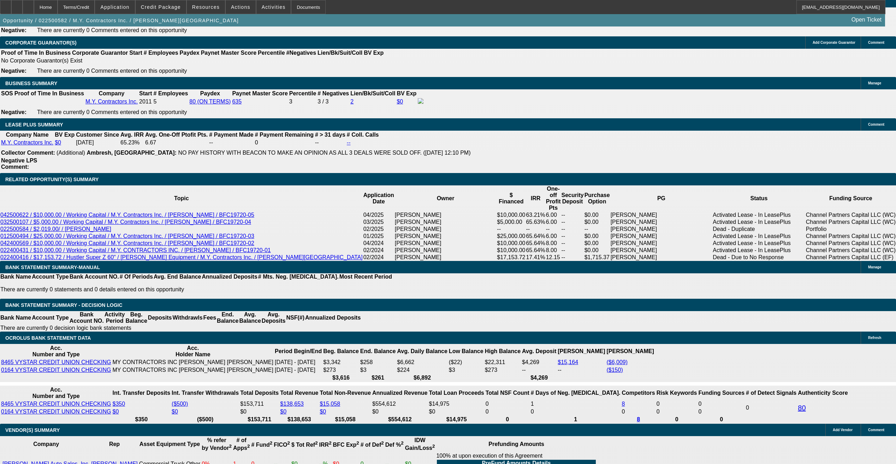 The height and width of the screenshot is (464, 896). What do you see at coordinates (536, 222) in the screenshot?
I see `td: 65.63%` at bounding box center [536, 222].